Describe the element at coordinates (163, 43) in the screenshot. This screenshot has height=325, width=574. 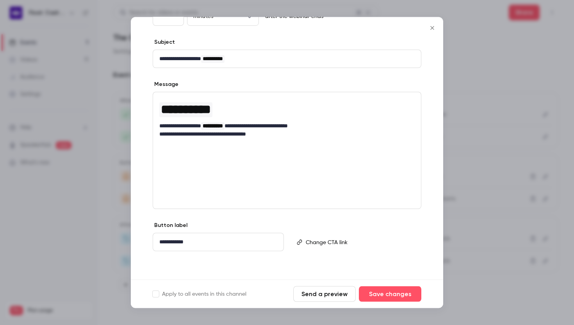
I see `label: Subject` at that location.